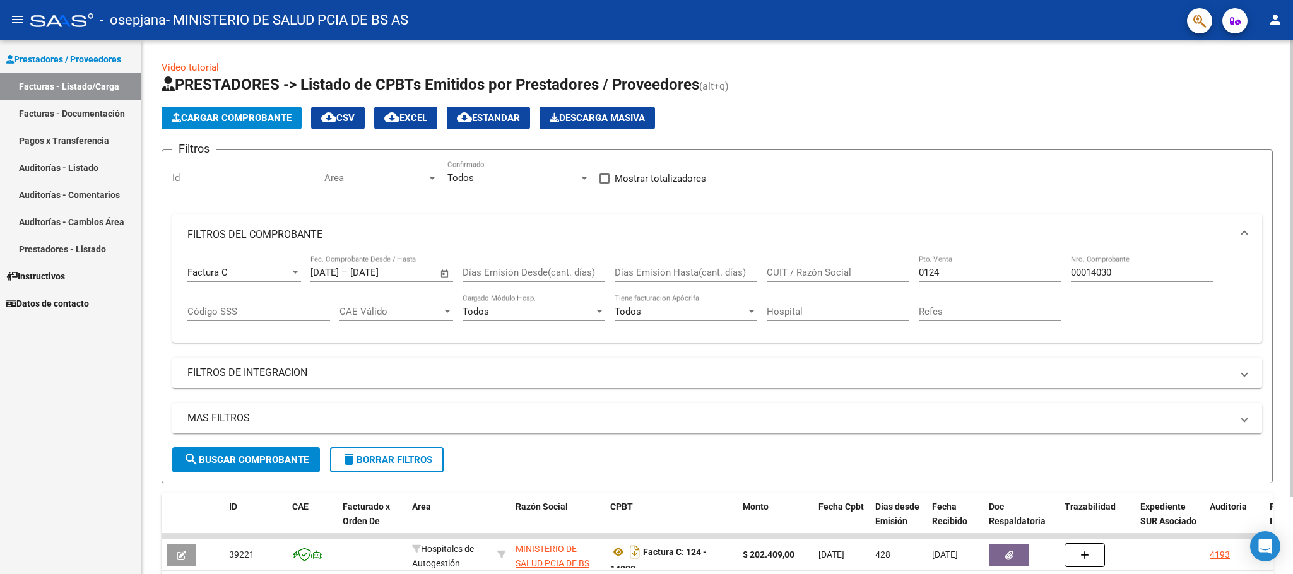 This screenshot has width=1293, height=574. I want to click on app-download-masive: Descarga masiva de comprobantes (adjuntos), so click(597, 118).